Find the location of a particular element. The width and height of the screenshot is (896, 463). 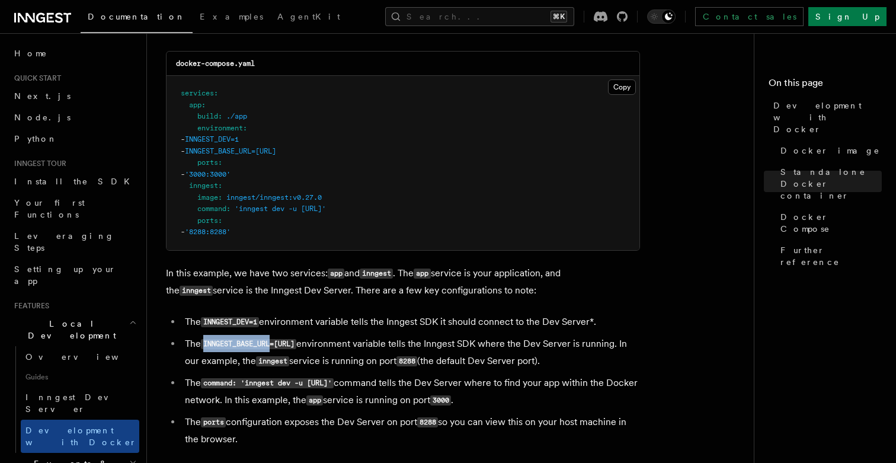

a: Docker Compose is located at coordinates (829, 223).